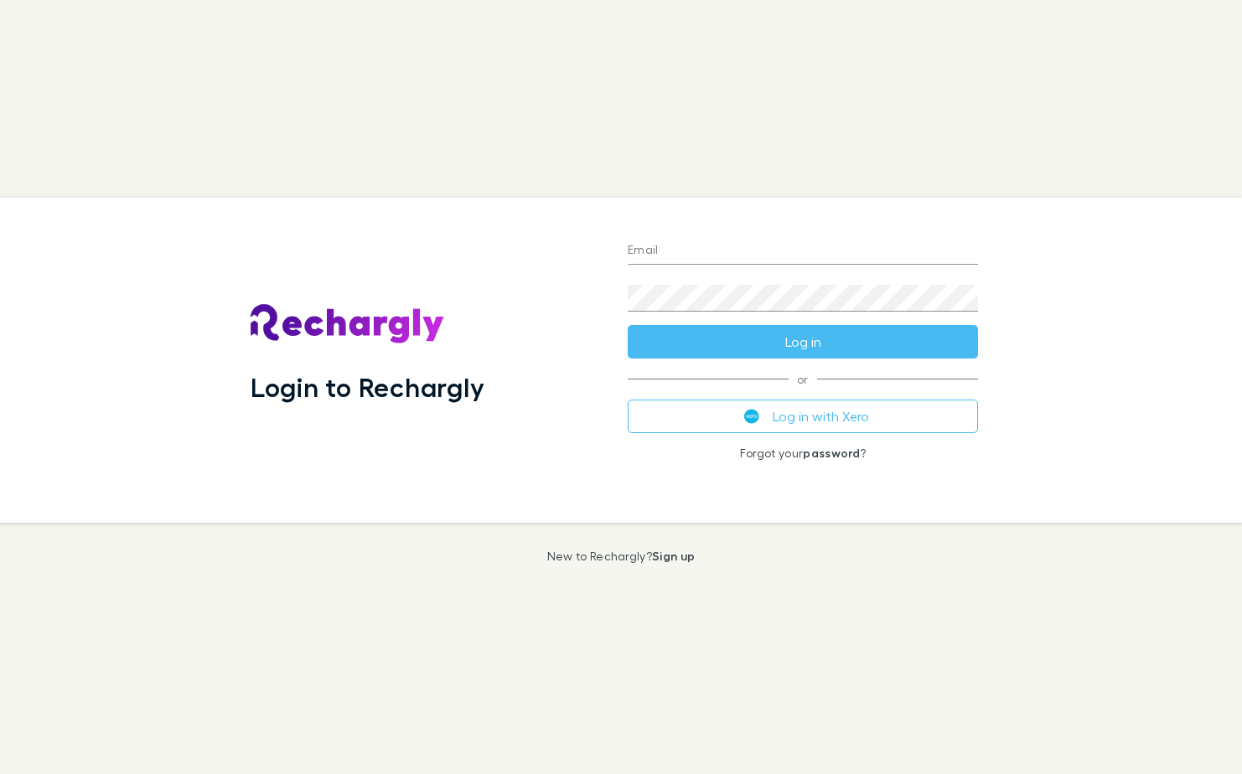 The image size is (1242, 774). What do you see at coordinates (803, 453) in the screenshot?
I see `p: Forgot your ?` at bounding box center [803, 453].